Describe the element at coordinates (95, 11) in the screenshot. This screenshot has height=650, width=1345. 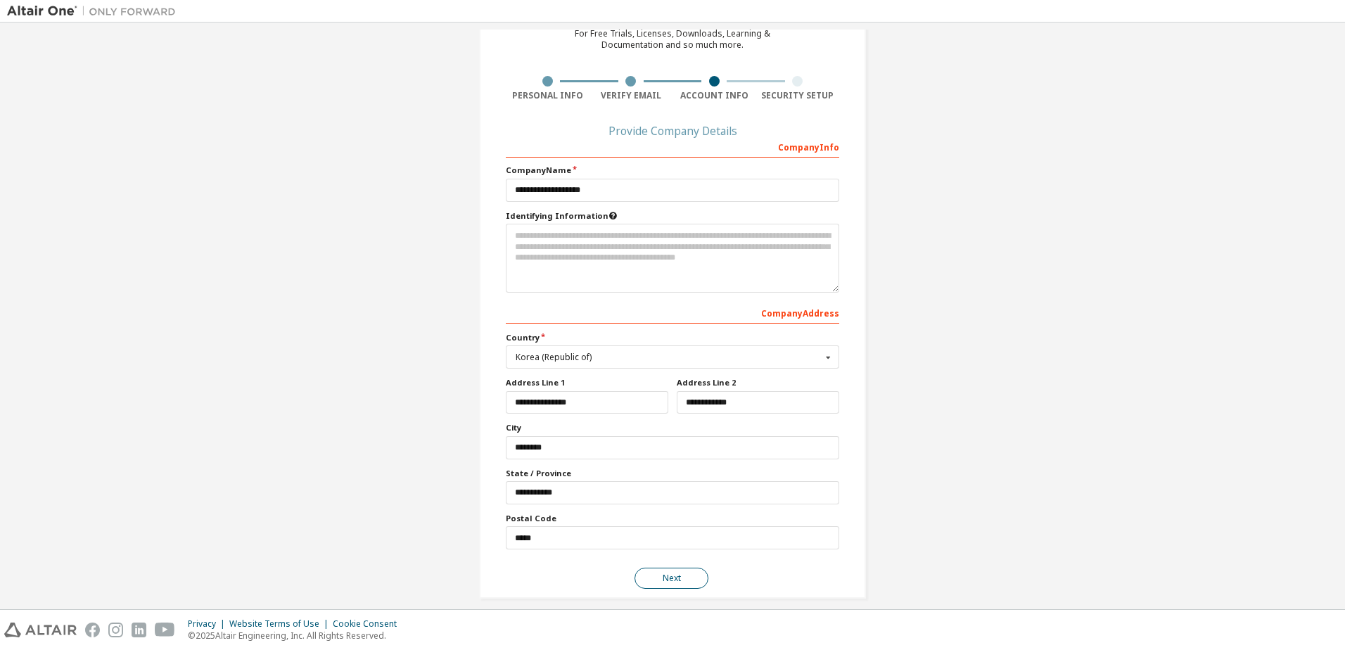
I see `img: Altair One` at that location.